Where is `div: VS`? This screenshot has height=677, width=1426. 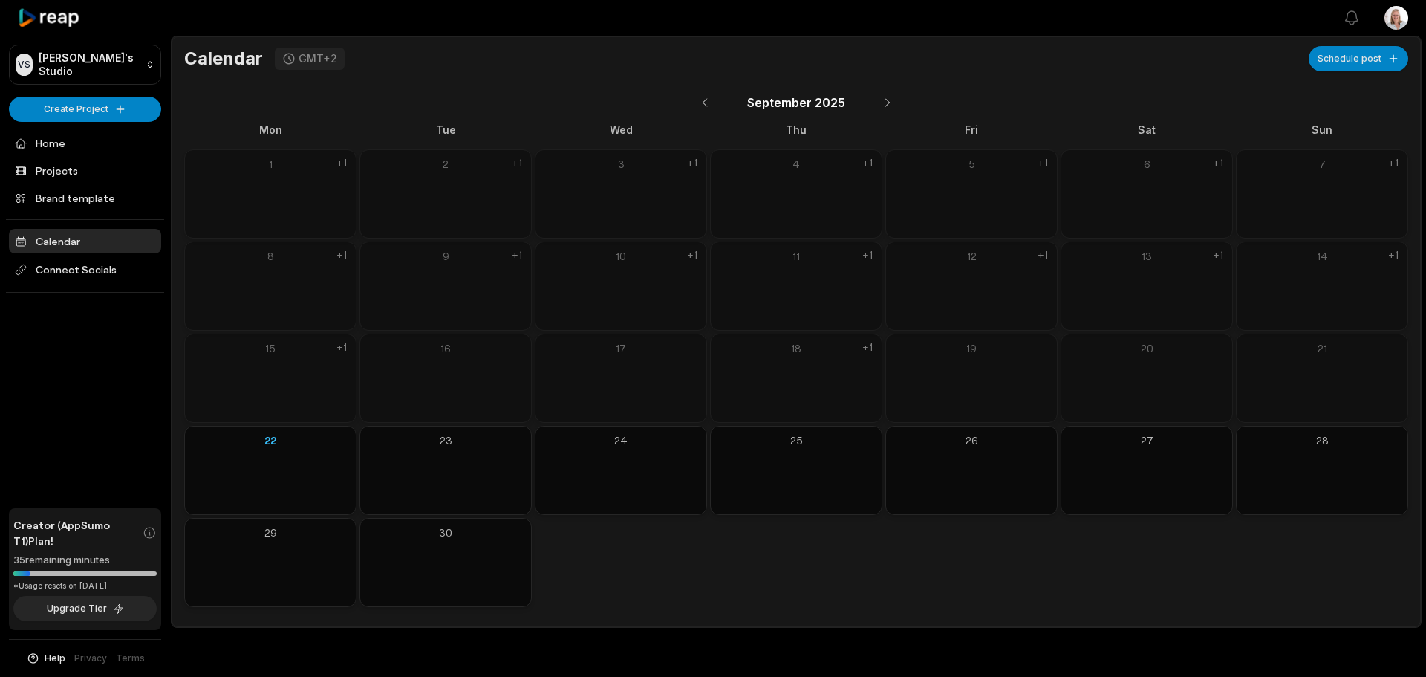
div: VS is located at coordinates (24, 65).